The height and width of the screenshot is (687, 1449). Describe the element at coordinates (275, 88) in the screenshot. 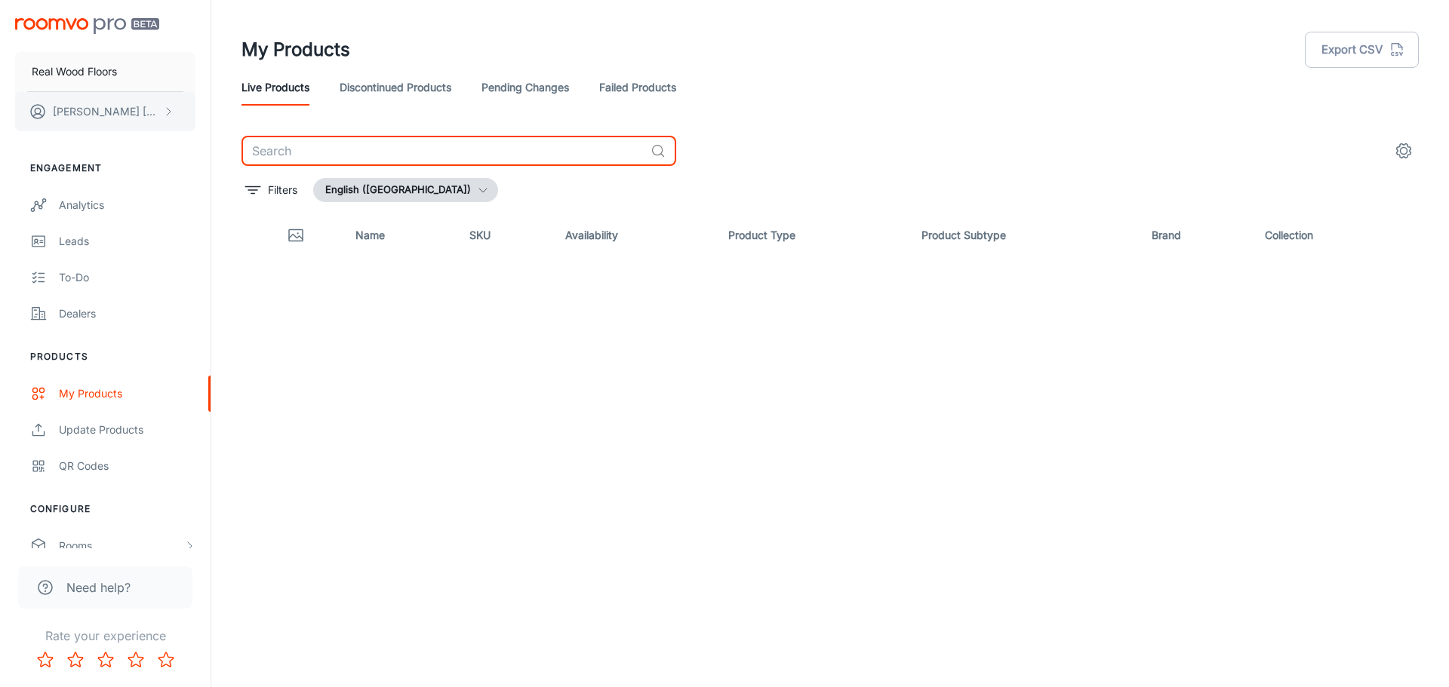

I see `a: Live Products` at that location.